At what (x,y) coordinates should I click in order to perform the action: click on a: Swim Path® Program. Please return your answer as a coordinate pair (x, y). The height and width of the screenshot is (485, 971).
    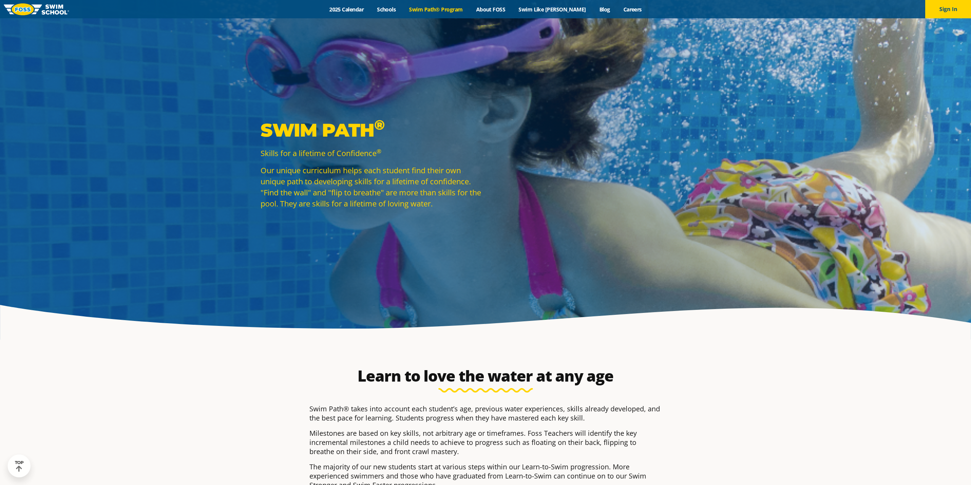
    Looking at the image, I should click on (436, 9).